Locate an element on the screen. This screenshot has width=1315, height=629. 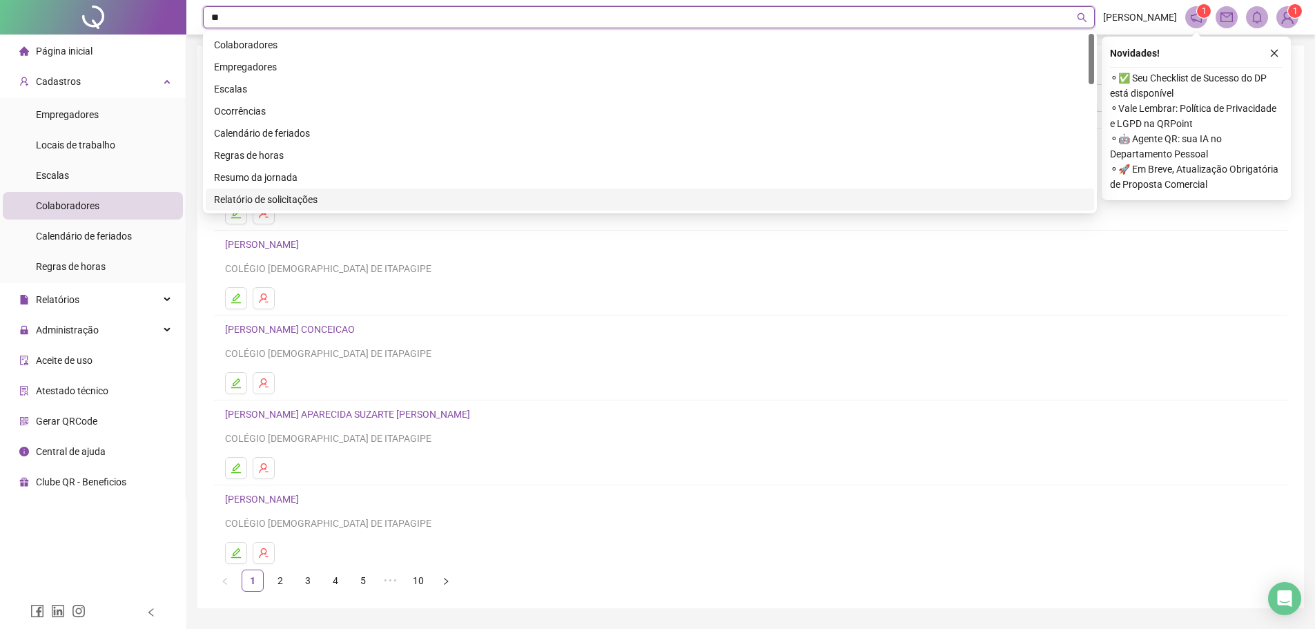
a: 1 is located at coordinates (253, 580).